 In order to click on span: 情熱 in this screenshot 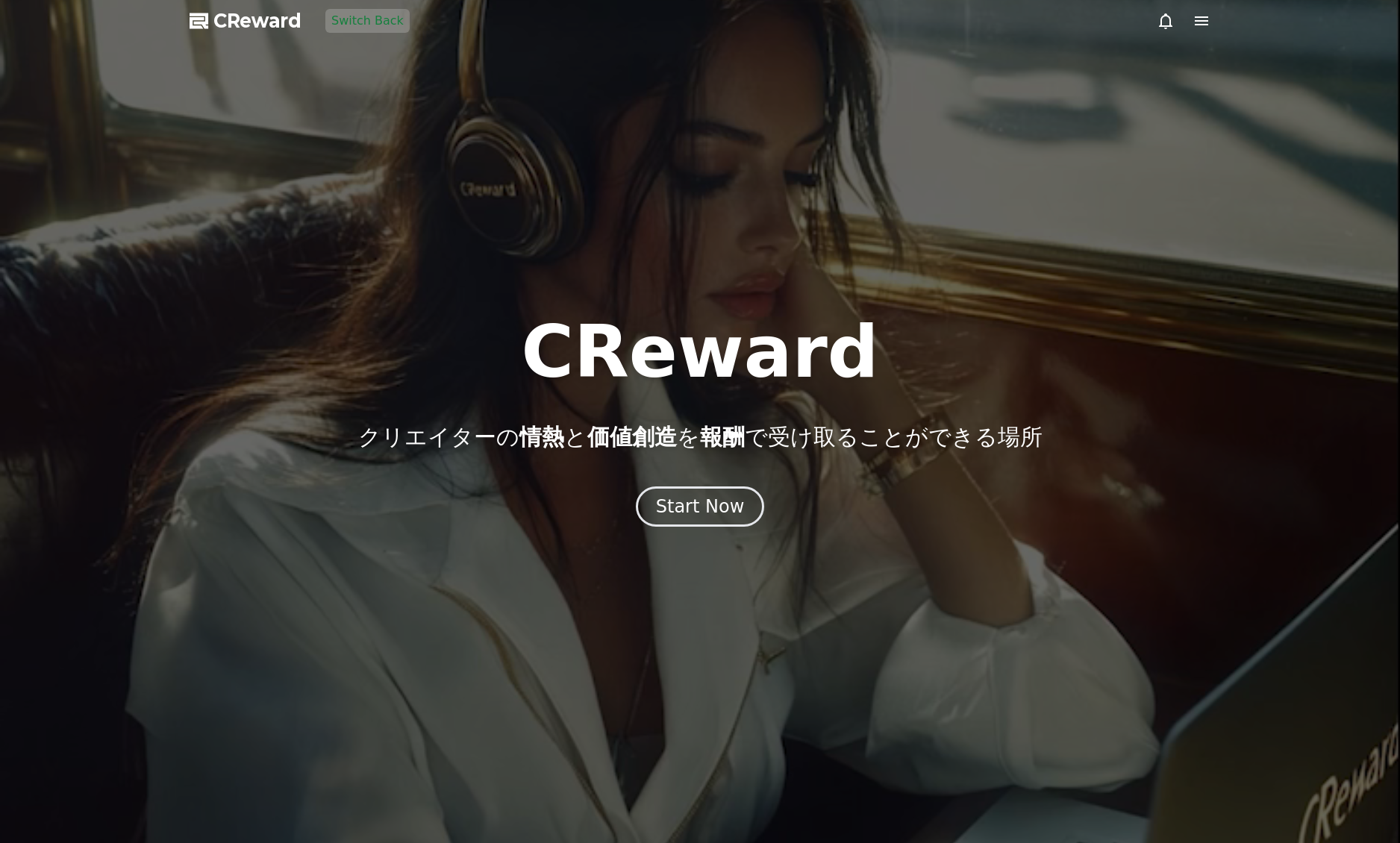, I will do `click(542, 437)`.